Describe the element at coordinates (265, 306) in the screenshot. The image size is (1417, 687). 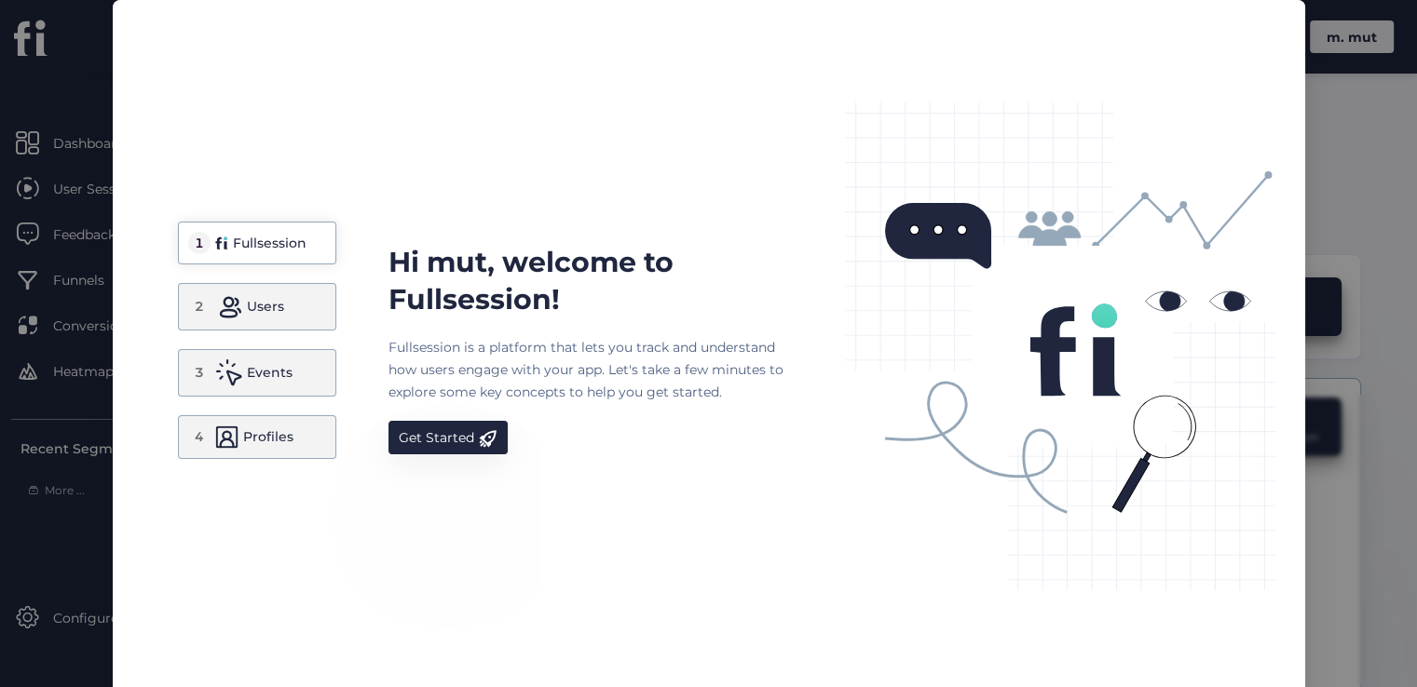
I see `div: Users` at that location.